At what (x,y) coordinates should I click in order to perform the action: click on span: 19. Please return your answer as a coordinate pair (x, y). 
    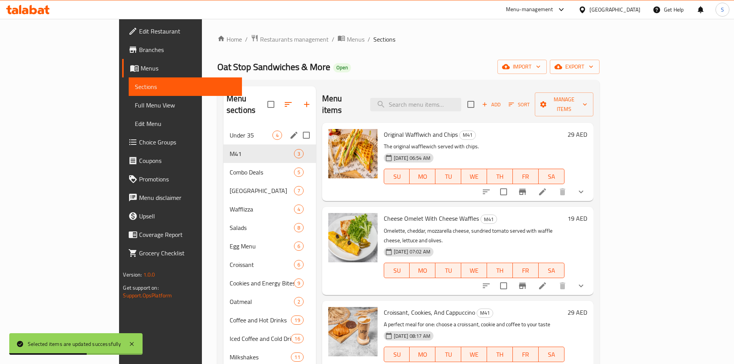
    Looking at the image, I should click on (297, 320).